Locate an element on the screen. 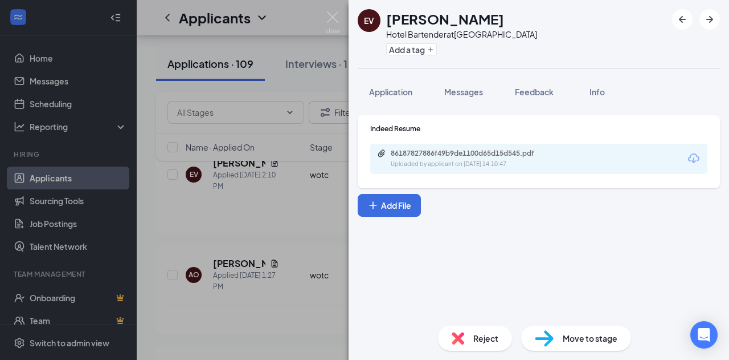  svg: ArrowLeftNew is located at coordinates (683, 19).